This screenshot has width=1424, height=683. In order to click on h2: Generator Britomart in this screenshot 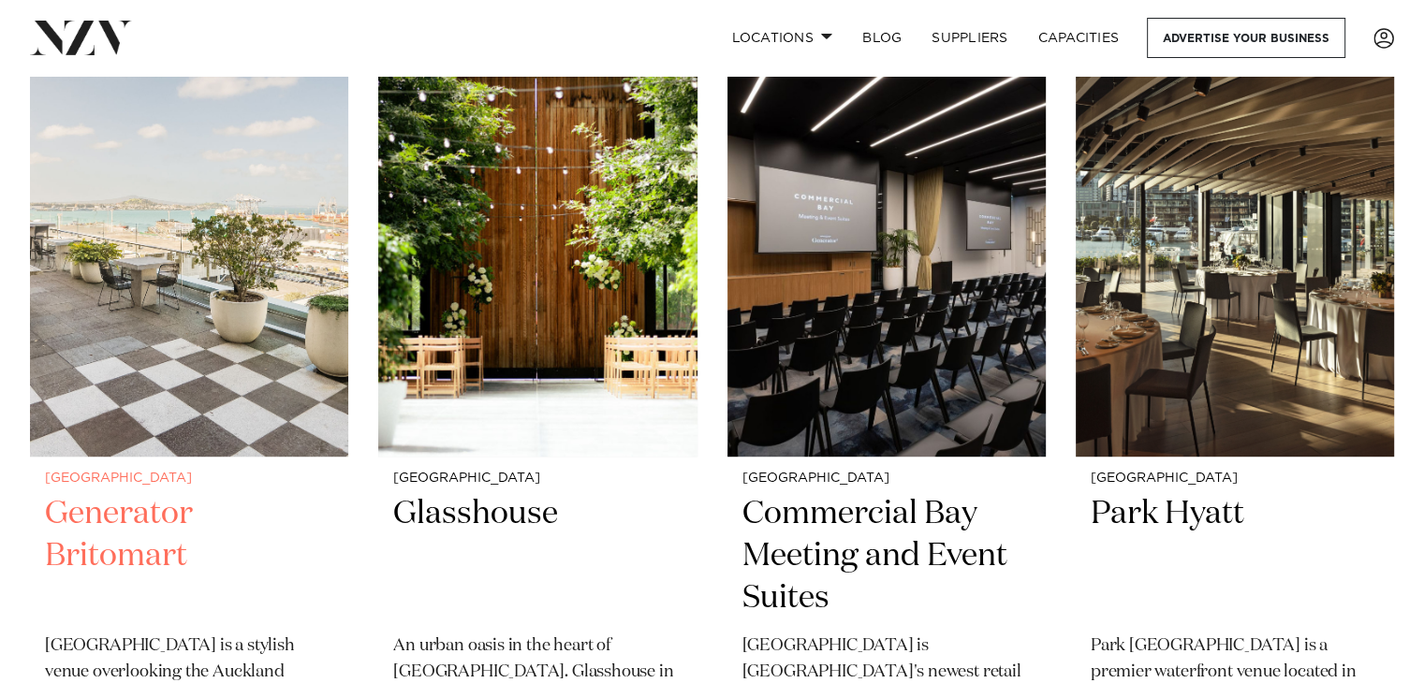, I will do `click(189, 556)`.